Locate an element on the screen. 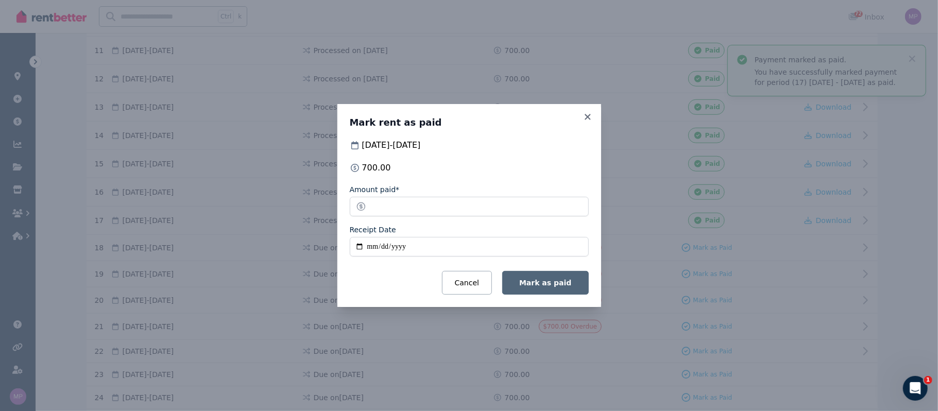 This screenshot has height=411, width=938. button: Cancel is located at coordinates (467, 283).